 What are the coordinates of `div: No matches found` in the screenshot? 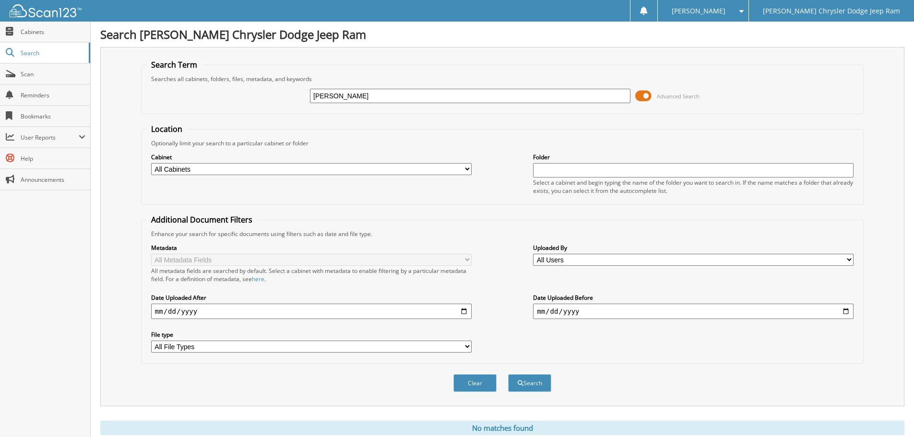 It's located at (502, 428).